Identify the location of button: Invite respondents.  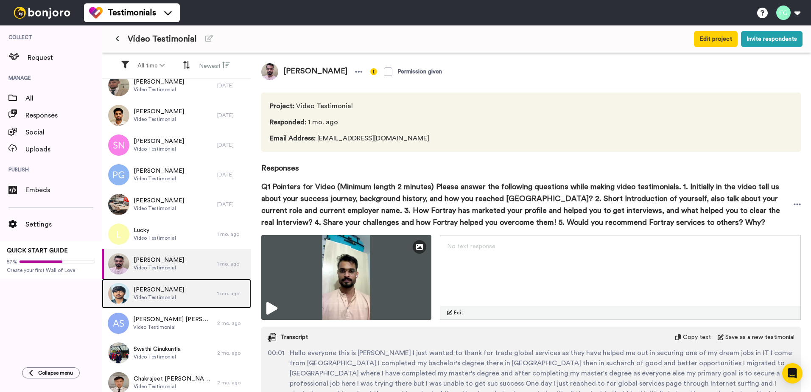
(772, 39).